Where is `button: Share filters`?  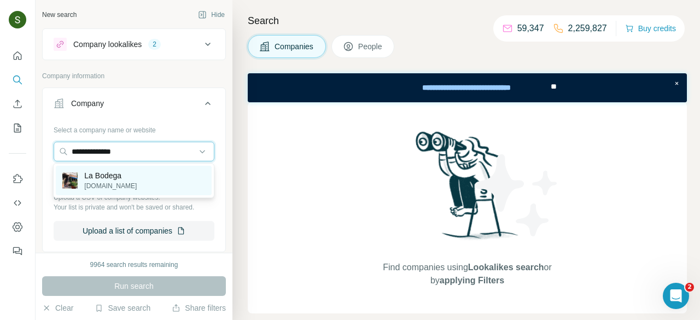 button: Share filters is located at coordinates (198, 308).